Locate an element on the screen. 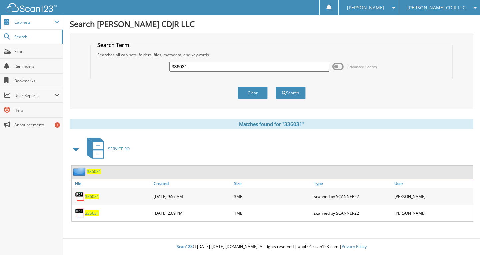 The image size is (480, 255). a: Type is located at coordinates (352, 183).